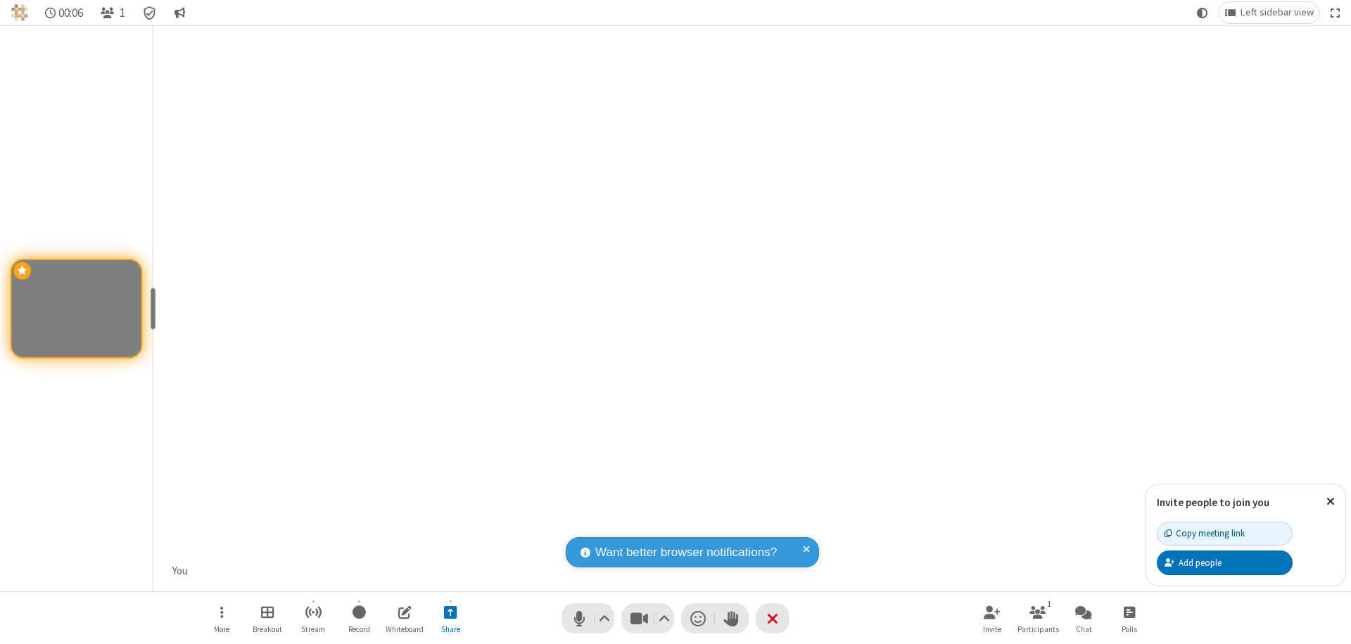  Describe the element at coordinates (992, 618) in the screenshot. I see `button: Invite participants (⌘+Shift+I)` at that location.